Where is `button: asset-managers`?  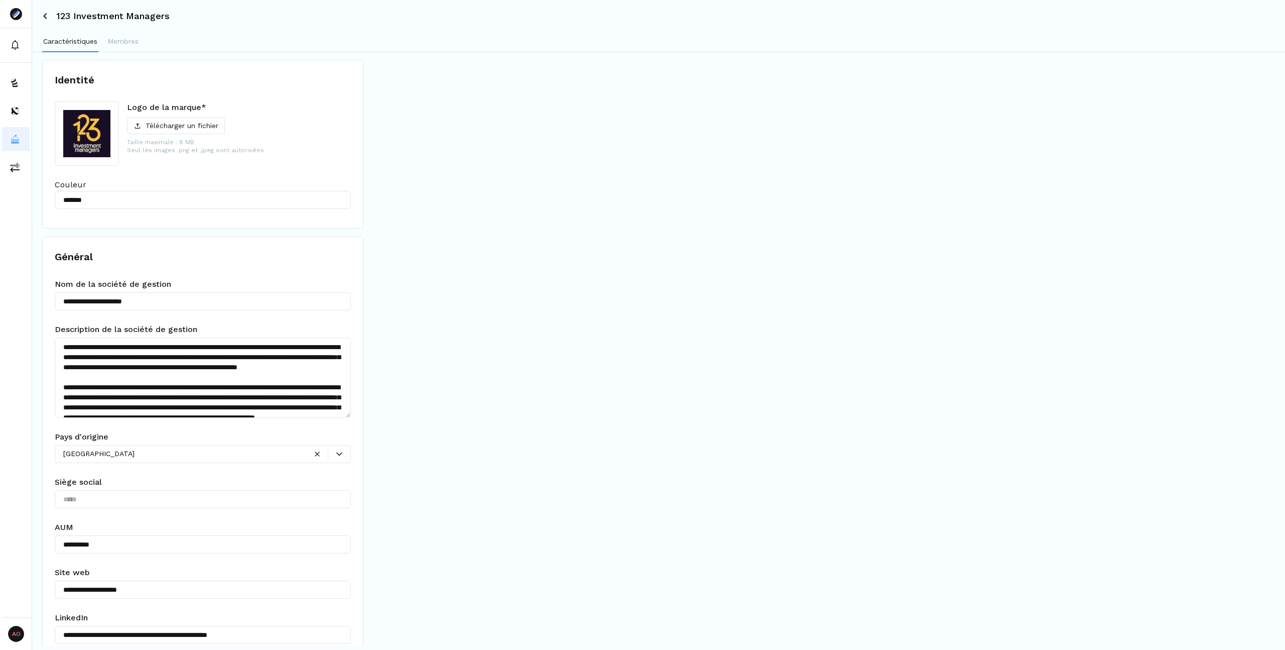
button: asset-managers is located at coordinates (16, 139).